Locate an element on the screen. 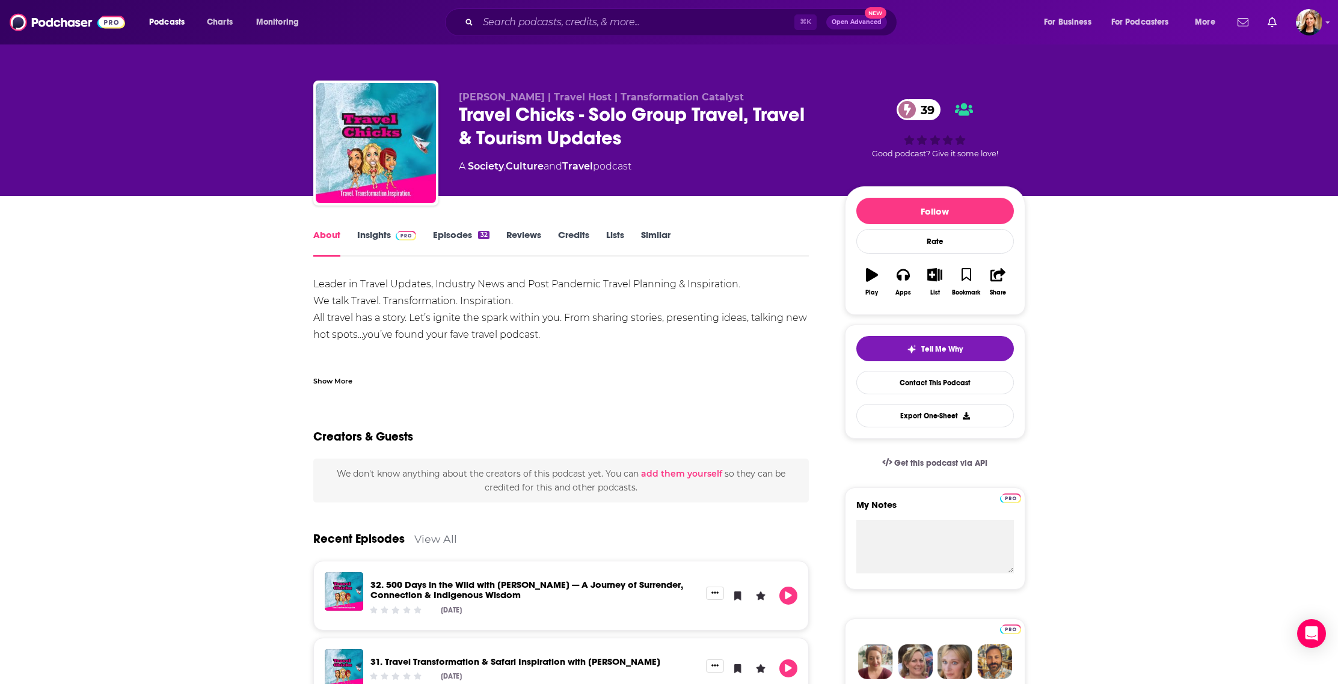 The width and height of the screenshot is (1338, 684). button: Apps is located at coordinates (903, 282).